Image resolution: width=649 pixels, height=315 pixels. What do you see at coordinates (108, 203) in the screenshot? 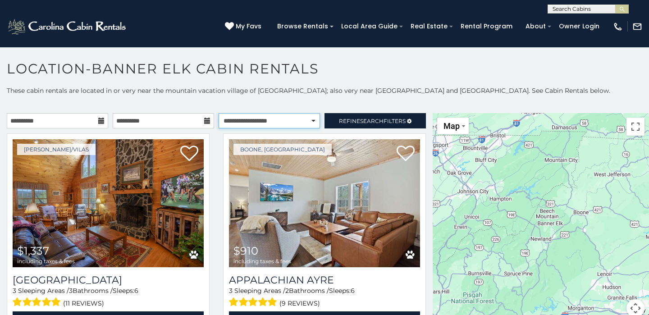
I see `a: River Valley View $1,337 including taxes & fees` at bounding box center [108, 203].